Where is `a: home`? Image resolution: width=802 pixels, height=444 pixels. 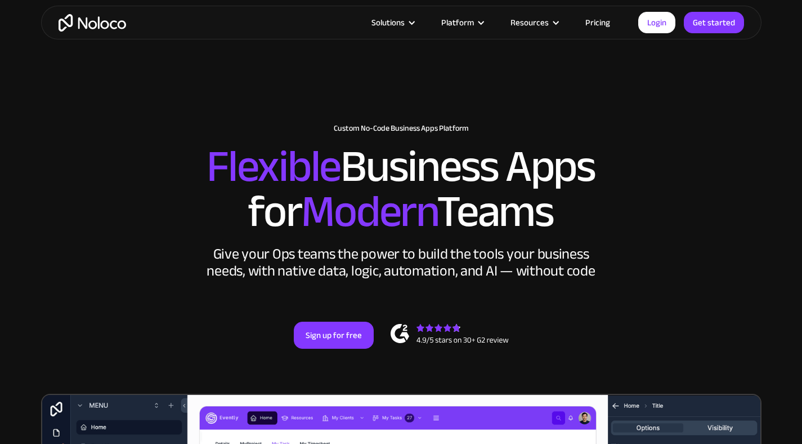 a: home is located at coordinates (92, 23).